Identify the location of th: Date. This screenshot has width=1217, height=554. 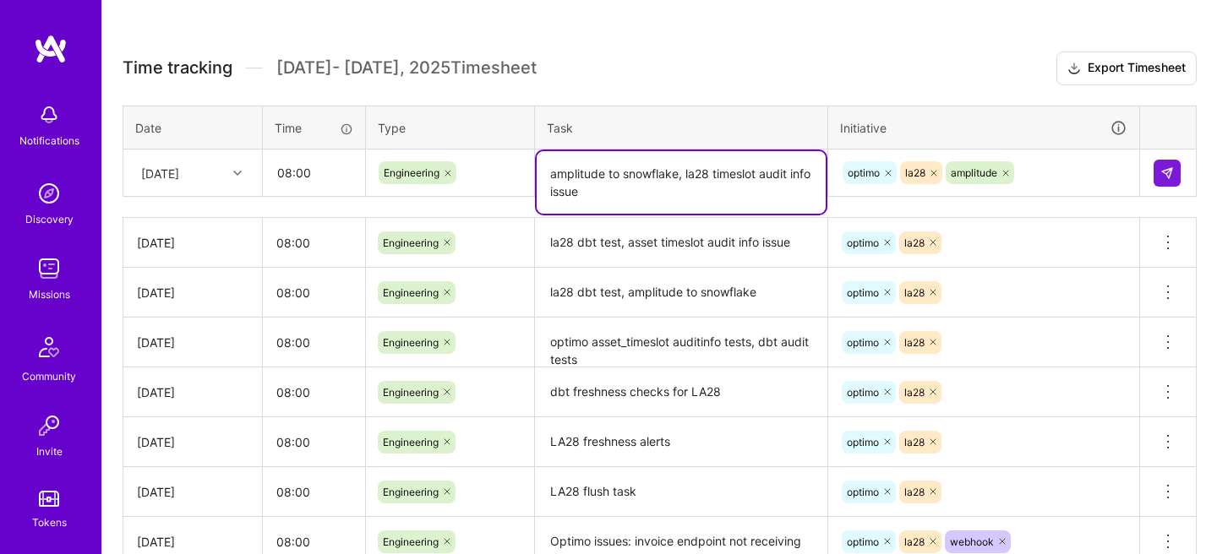
(193, 128).